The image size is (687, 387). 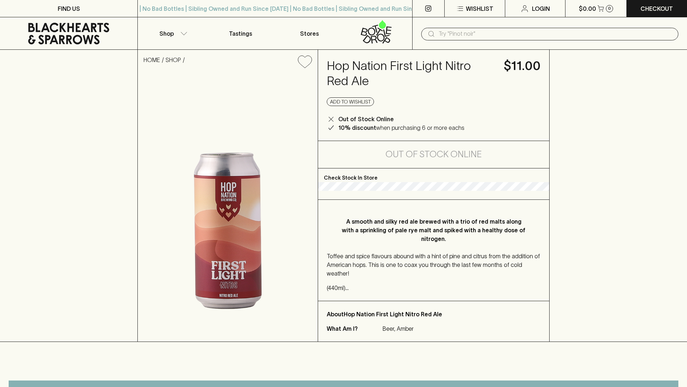 I want to click on p: Out of Stock Online, so click(x=366, y=119).